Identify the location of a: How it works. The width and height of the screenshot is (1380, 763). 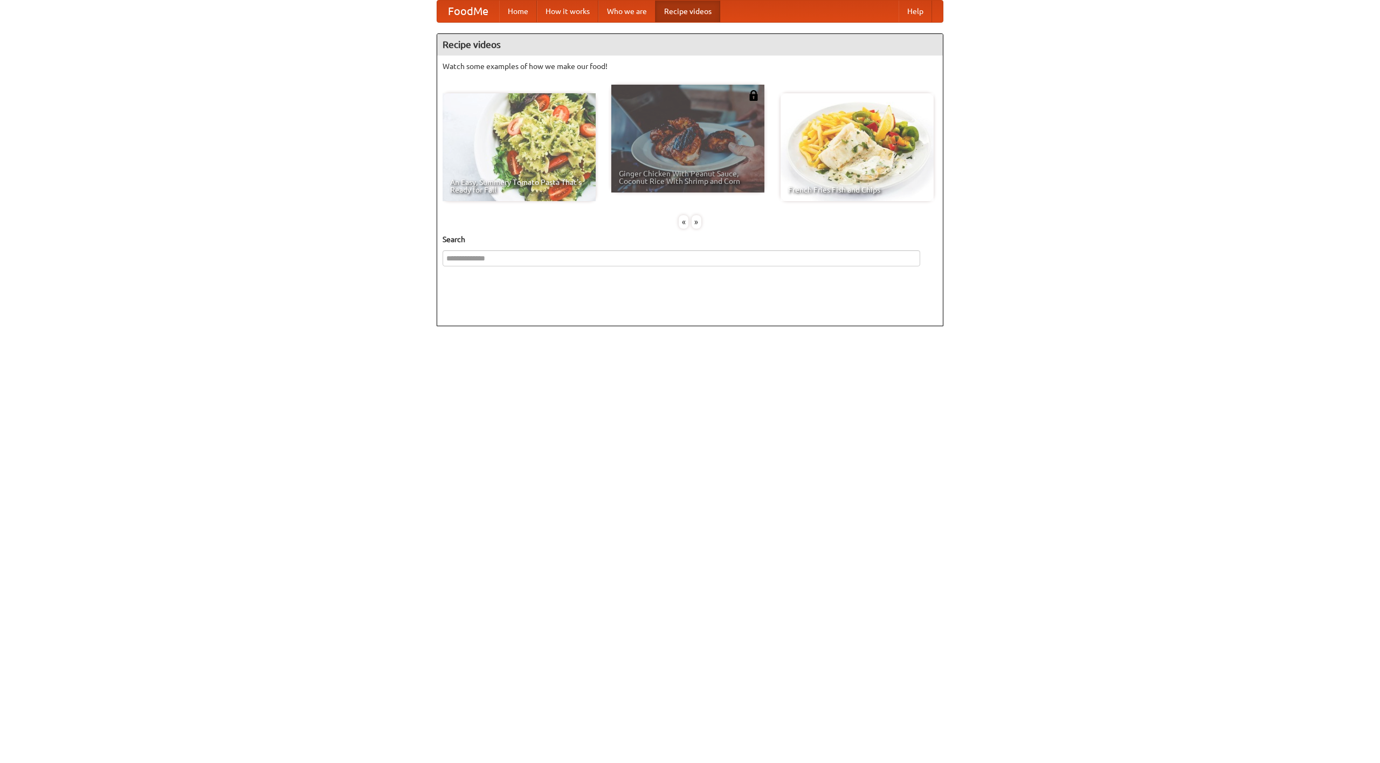
(567, 11).